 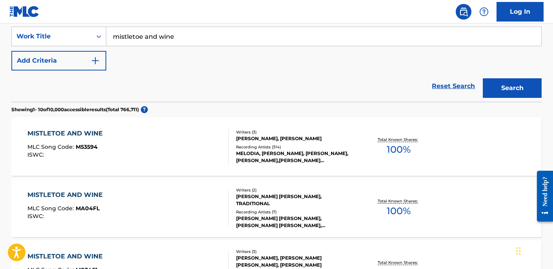 What do you see at coordinates (276, 64) in the screenshot?
I see `form: Search Form` at bounding box center [276, 64].